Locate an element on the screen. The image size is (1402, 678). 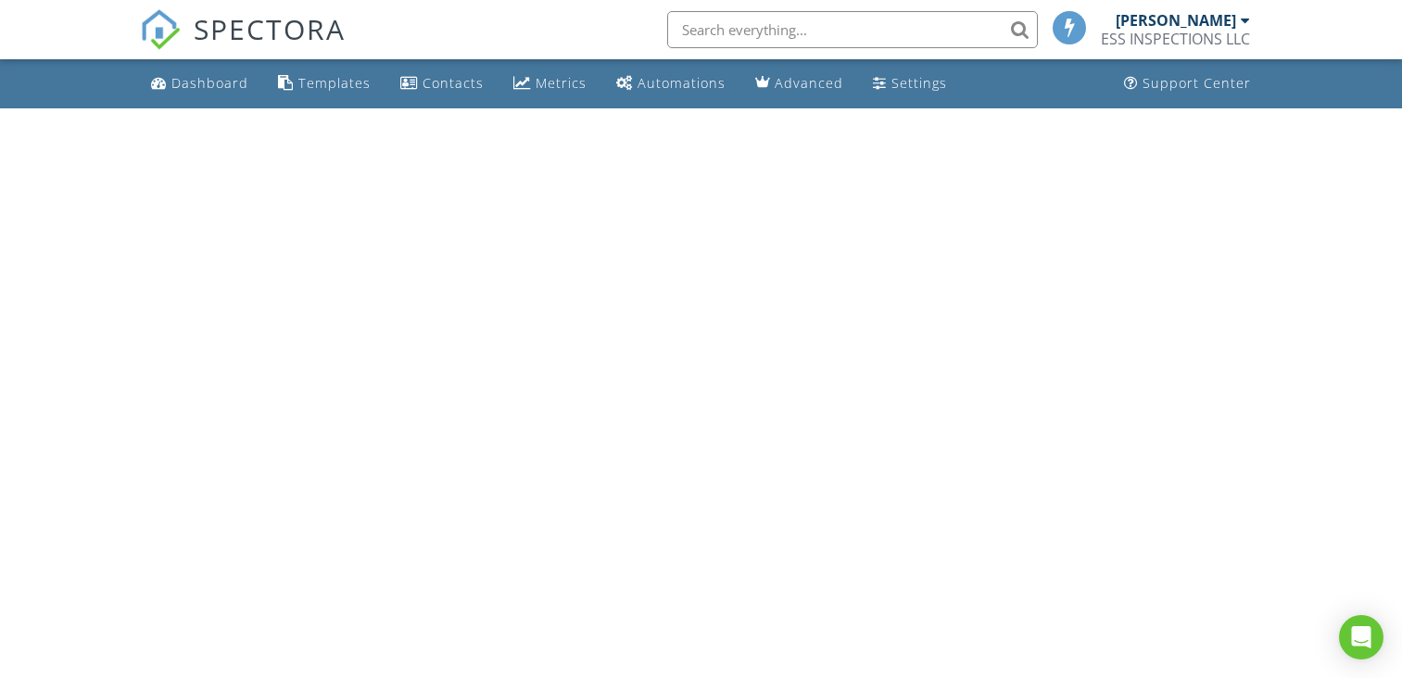
a: Advanced is located at coordinates (799, 83).